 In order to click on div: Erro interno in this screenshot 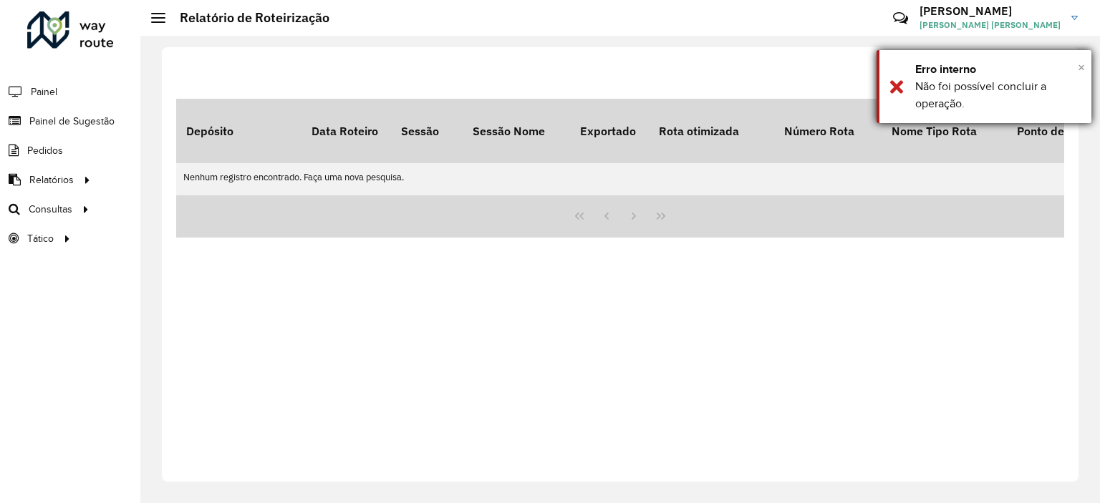, I will do `click(997, 69)`.